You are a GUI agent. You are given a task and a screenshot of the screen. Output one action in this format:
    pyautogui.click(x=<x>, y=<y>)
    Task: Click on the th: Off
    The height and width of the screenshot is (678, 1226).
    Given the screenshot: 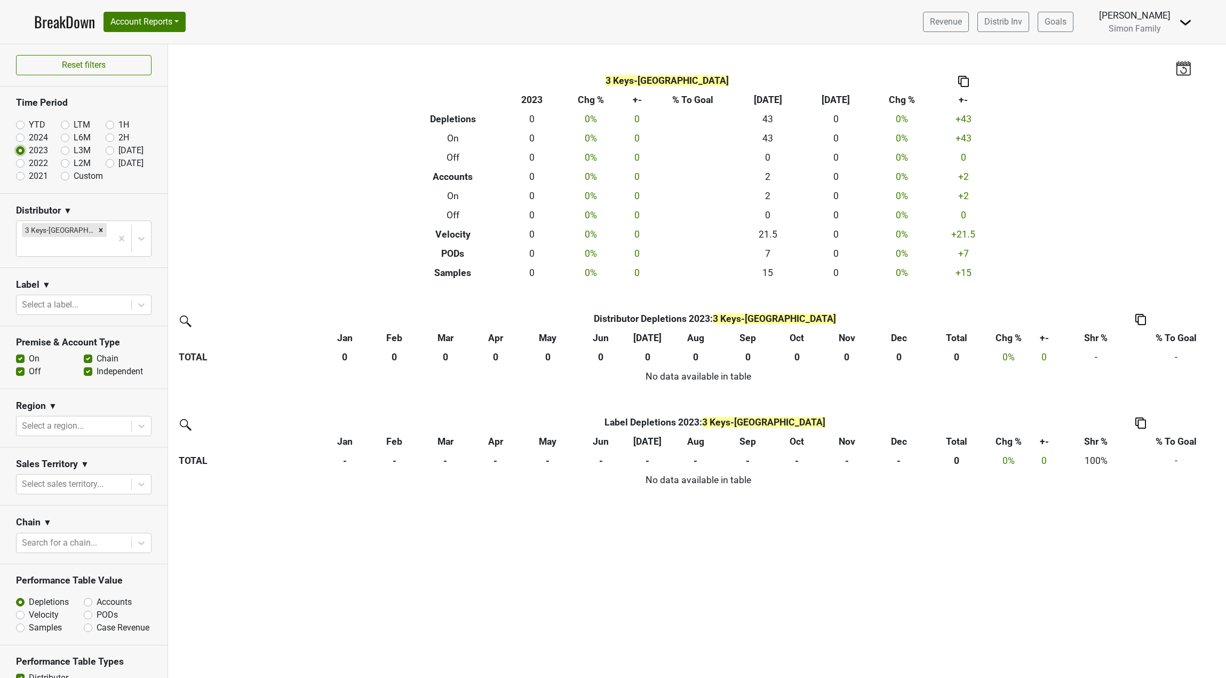 What is the action you would take?
    pyautogui.click(x=453, y=157)
    